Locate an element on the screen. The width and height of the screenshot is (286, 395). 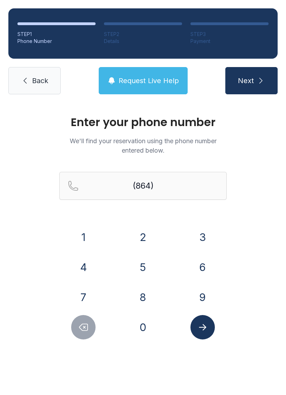
div: Phone Number is located at coordinates (57, 41).